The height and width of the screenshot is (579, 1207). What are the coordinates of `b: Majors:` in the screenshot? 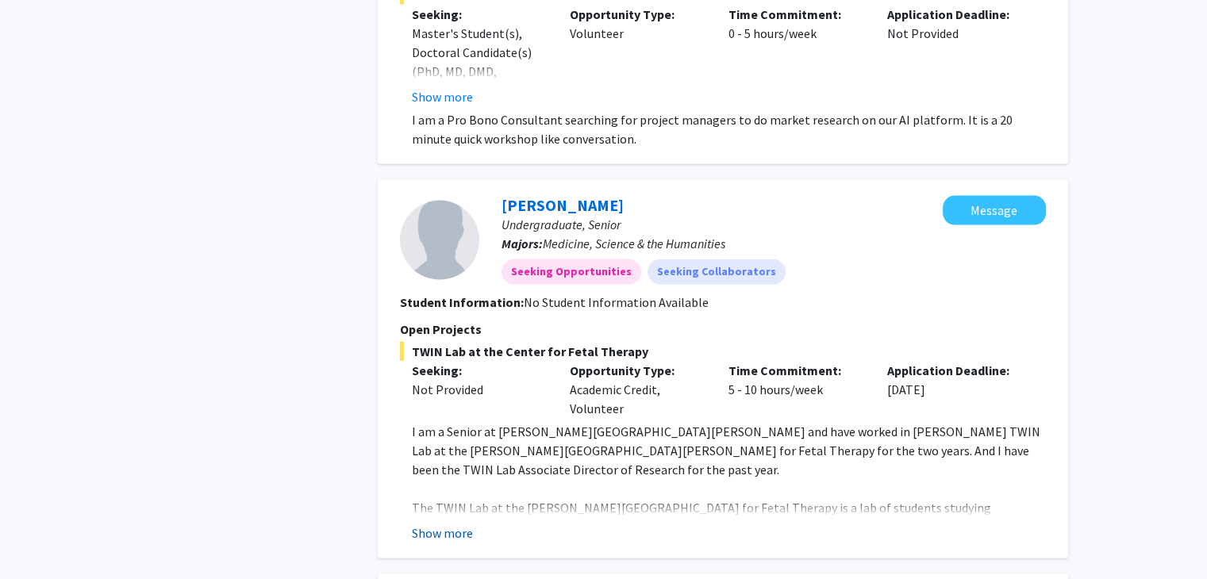 It's located at (522, 244).